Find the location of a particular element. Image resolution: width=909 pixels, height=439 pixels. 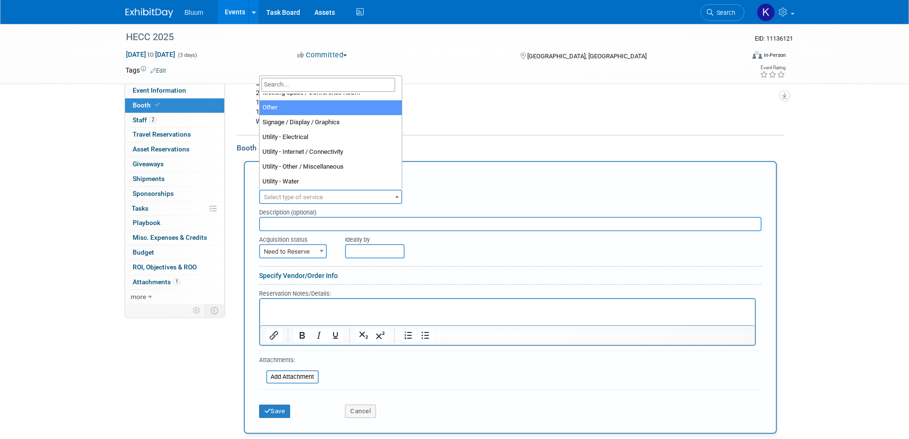

td: Personalize Event Tab Strip is located at coordinates (197, 310).